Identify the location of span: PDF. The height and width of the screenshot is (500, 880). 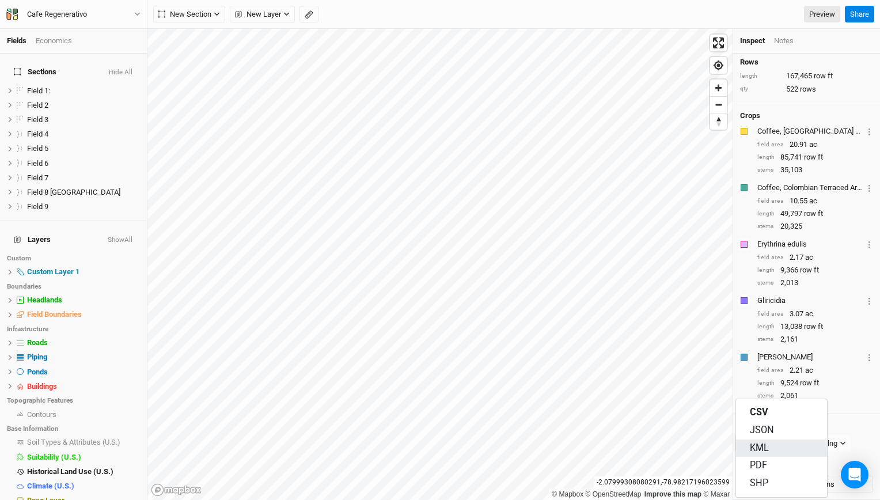
(758, 465).